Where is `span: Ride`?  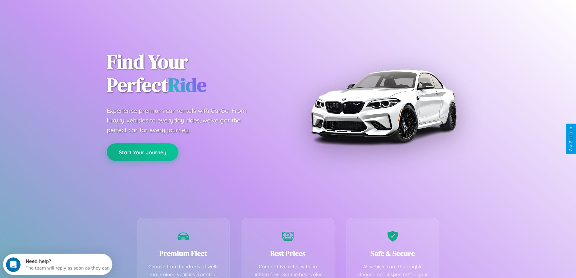 span: Ride is located at coordinates (187, 85).